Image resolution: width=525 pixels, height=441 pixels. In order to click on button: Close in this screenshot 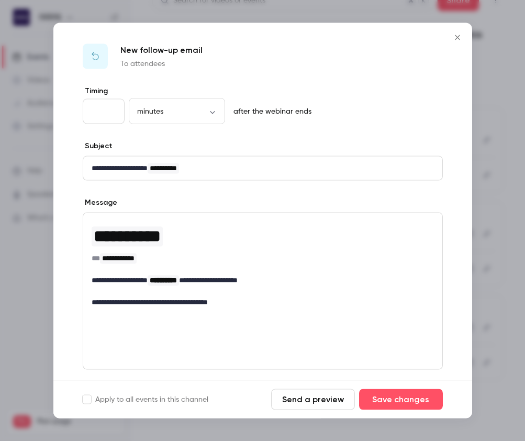, I will do `click(458, 38)`.